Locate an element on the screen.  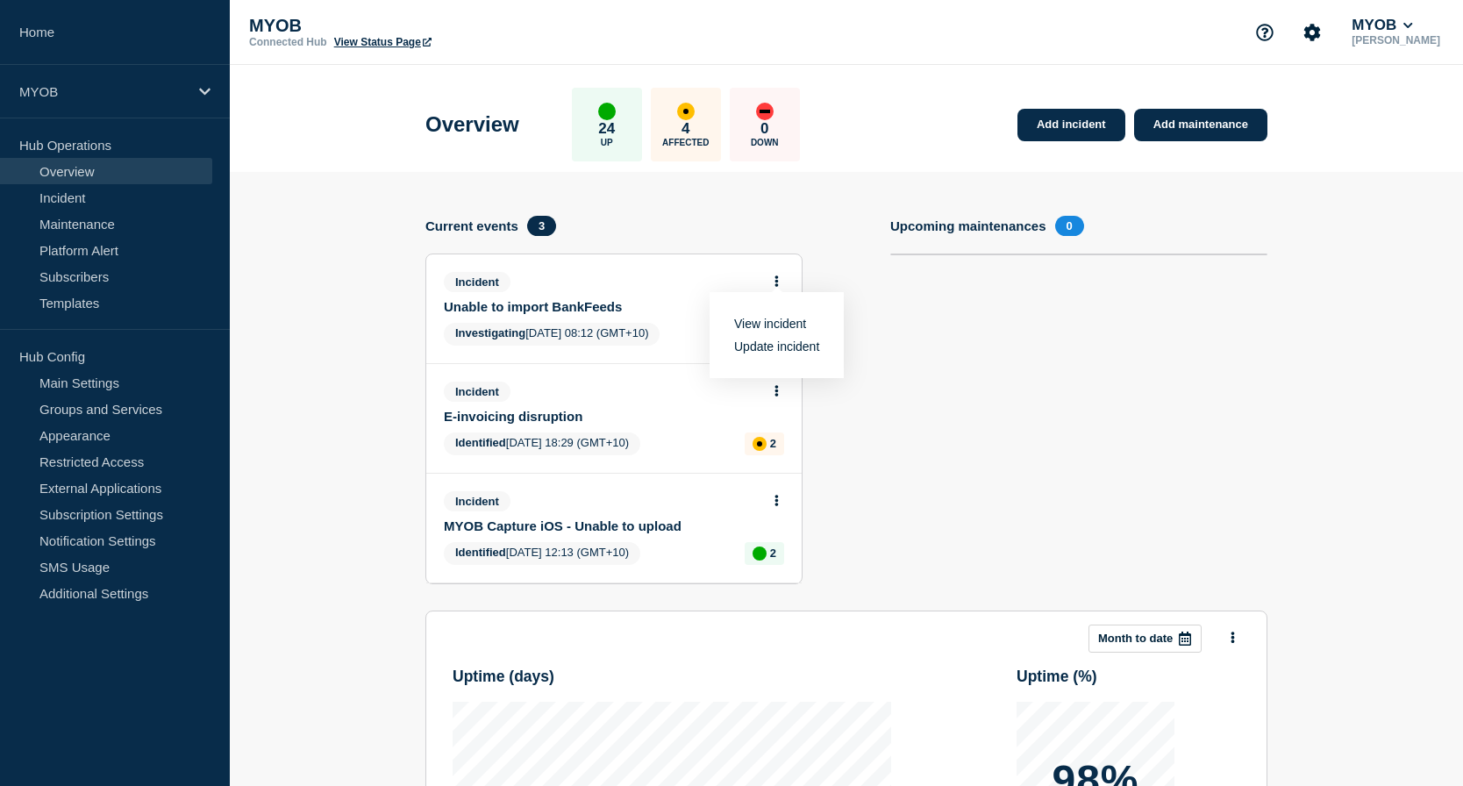
h4: Upcoming maintenances is located at coordinates (968, 225).